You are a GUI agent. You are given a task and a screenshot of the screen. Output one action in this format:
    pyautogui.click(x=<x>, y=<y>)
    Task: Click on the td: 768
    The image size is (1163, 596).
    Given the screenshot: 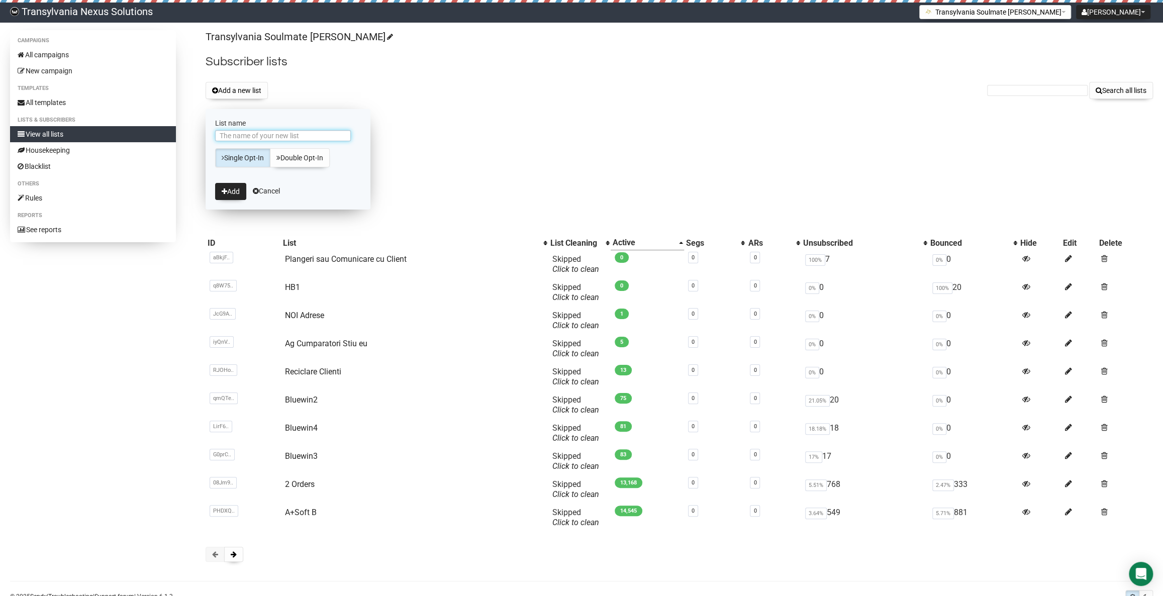 What is the action you would take?
    pyautogui.click(x=864, y=489)
    